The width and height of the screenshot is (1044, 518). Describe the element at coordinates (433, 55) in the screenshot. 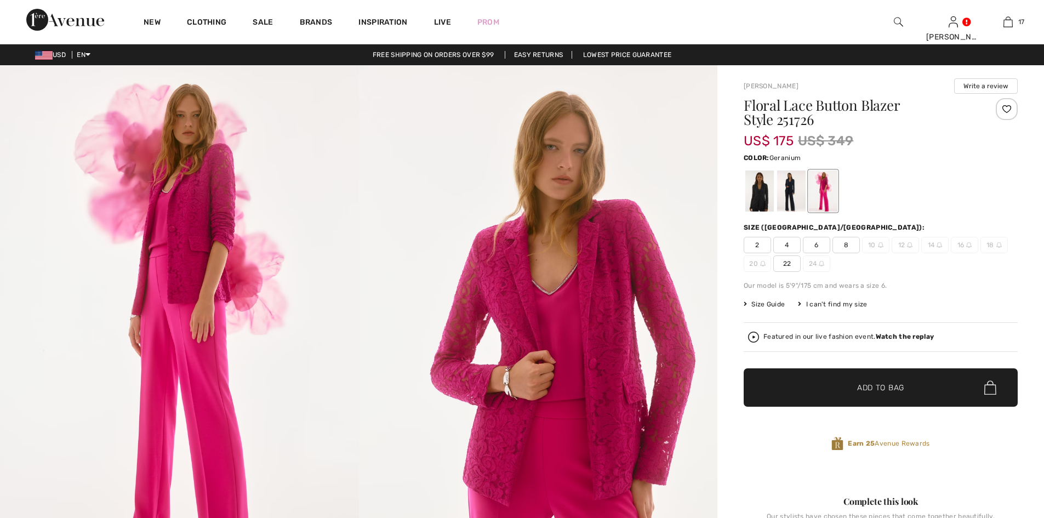

I see `a: Free shipping on orders over $99` at that location.